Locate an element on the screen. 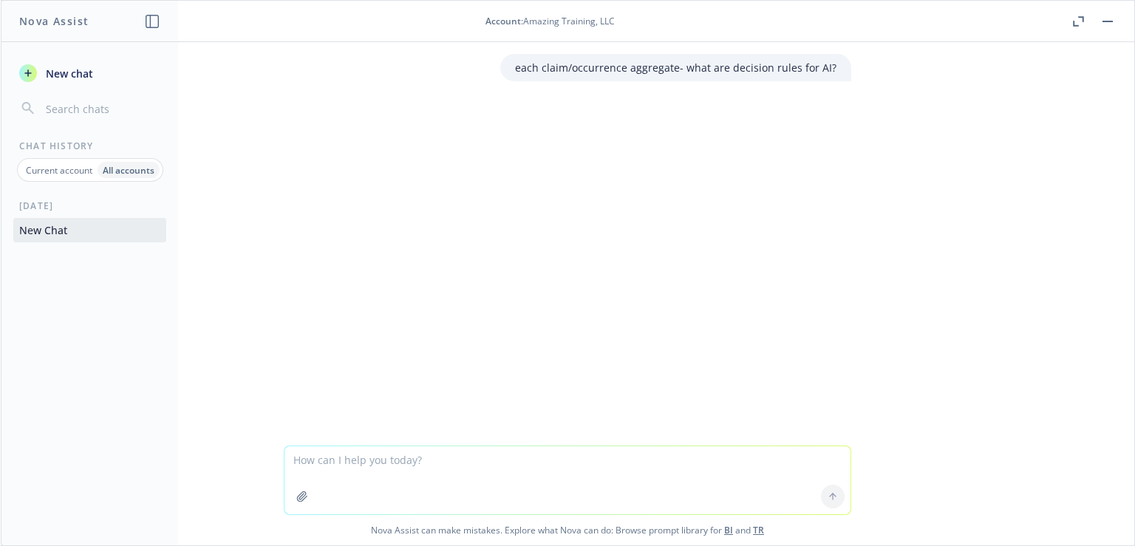 This screenshot has width=1135, height=546. p: Current account is located at coordinates (59, 170).